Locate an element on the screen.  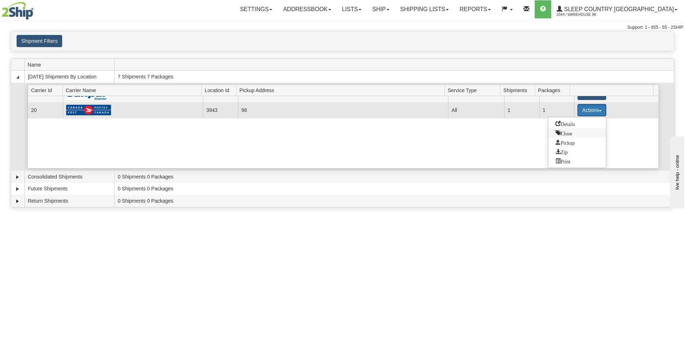
button: Shipment Filters is located at coordinates (39, 41).